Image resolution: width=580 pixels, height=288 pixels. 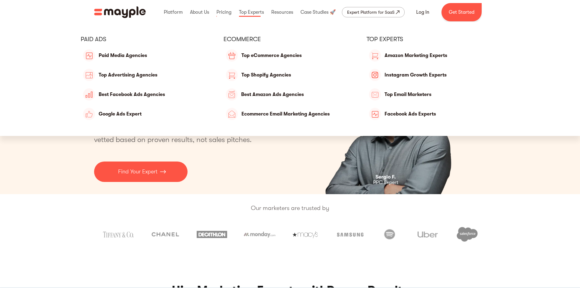 What do you see at coordinates (422, 12) in the screenshot?
I see `a: Log In` at bounding box center [422, 12].